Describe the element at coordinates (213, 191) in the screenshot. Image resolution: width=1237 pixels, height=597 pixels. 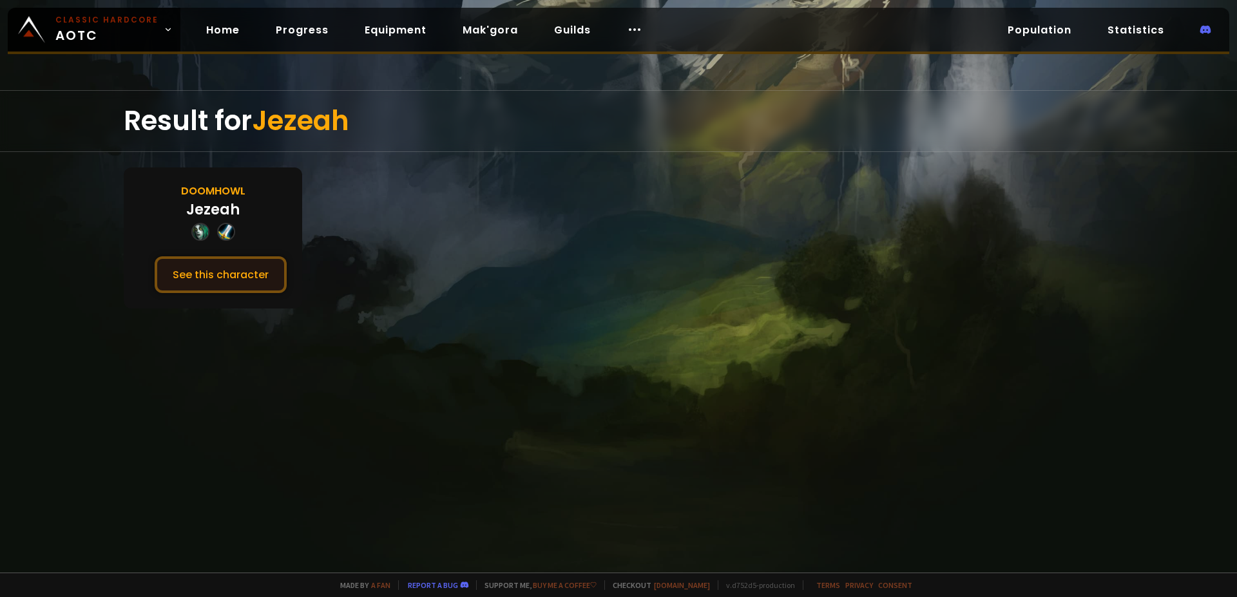
I see `div: Doomhowl` at that location.